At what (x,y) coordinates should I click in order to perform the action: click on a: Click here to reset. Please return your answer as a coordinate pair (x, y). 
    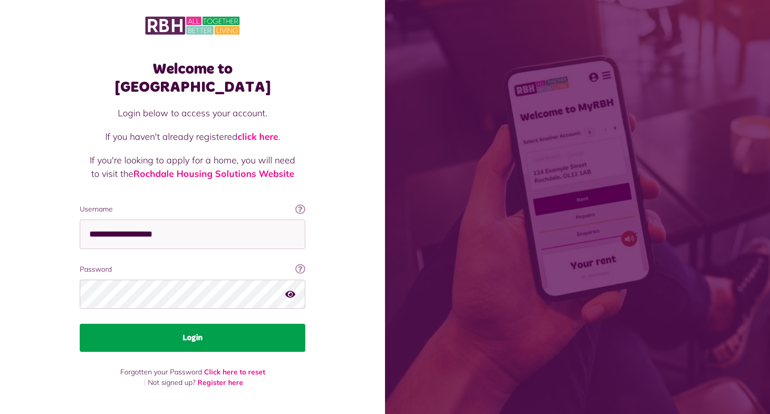
    Looking at the image, I should click on (235, 372).